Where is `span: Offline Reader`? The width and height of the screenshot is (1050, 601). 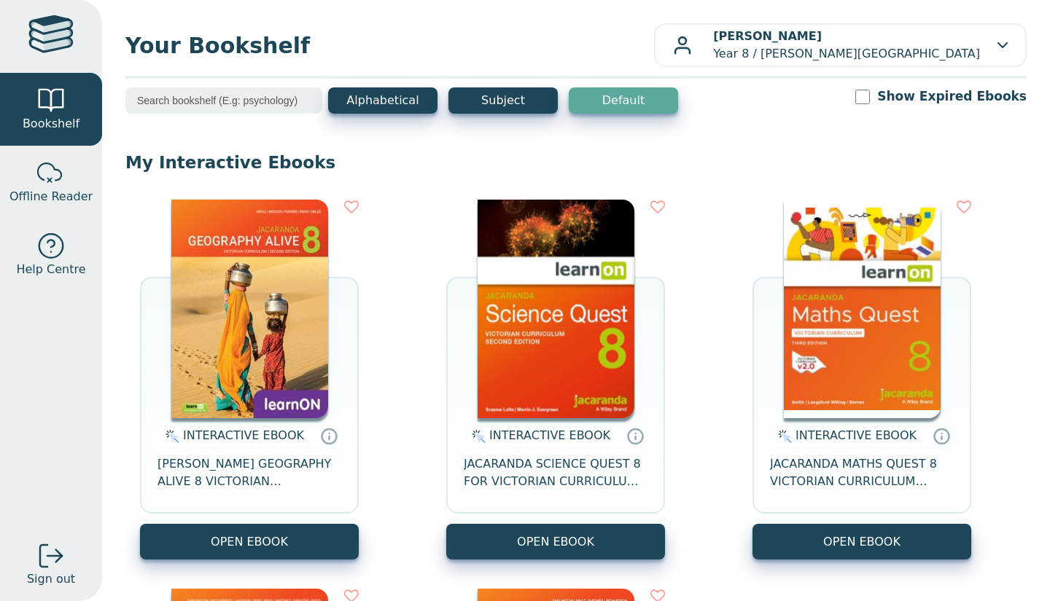
span: Offline Reader is located at coordinates (51, 197).